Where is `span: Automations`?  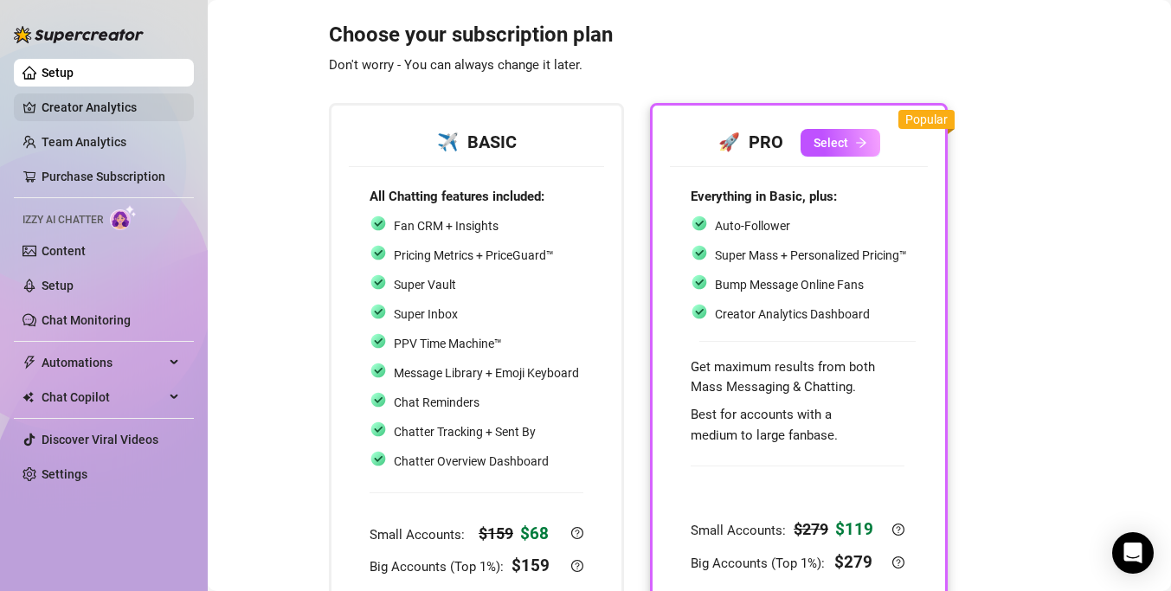 span: Automations is located at coordinates (103, 363).